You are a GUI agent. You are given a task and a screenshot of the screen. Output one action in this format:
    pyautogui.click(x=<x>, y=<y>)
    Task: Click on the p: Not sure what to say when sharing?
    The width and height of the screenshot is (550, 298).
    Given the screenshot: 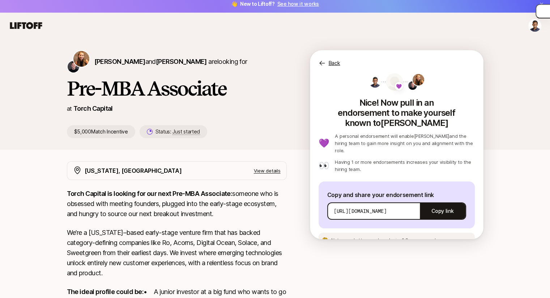 What is the action you would take?
    pyautogui.click(x=395, y=241)
    